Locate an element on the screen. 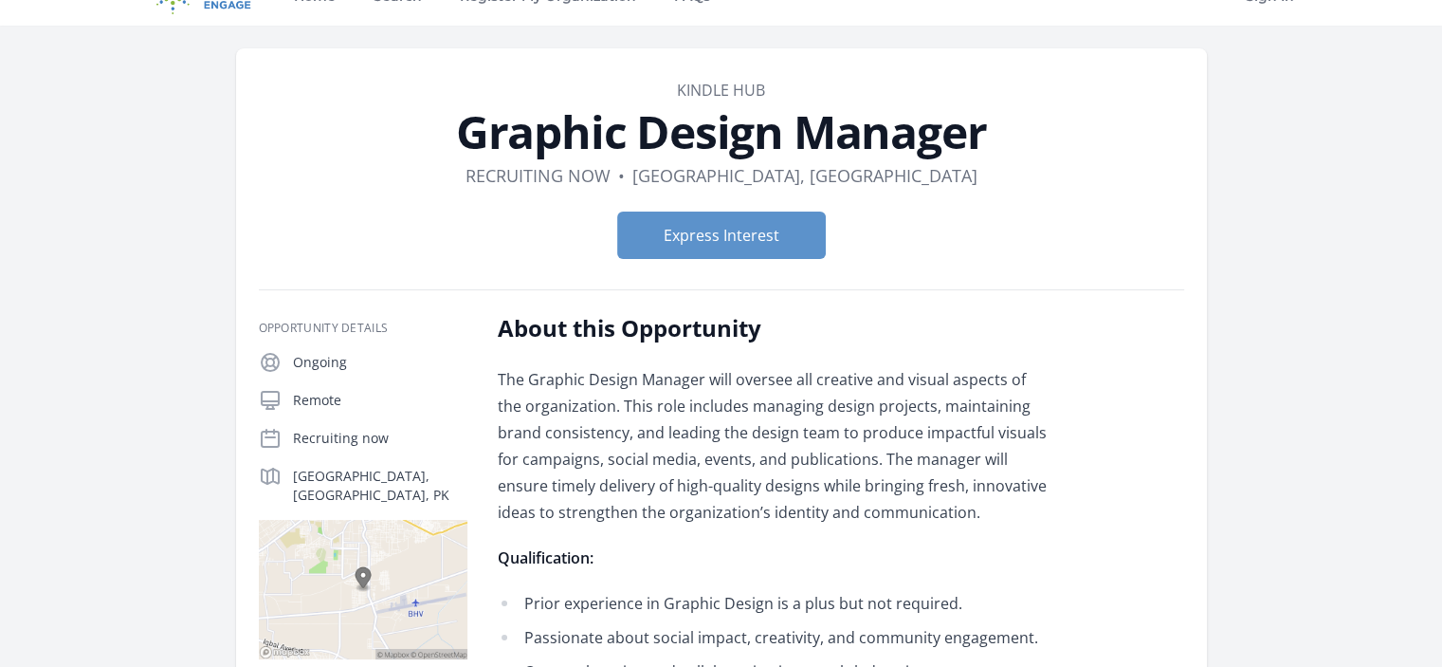 Image resolution: width=1442 pixels, height=667 pixels. h3: Opportunity Details is located at coordinates (363, 328).